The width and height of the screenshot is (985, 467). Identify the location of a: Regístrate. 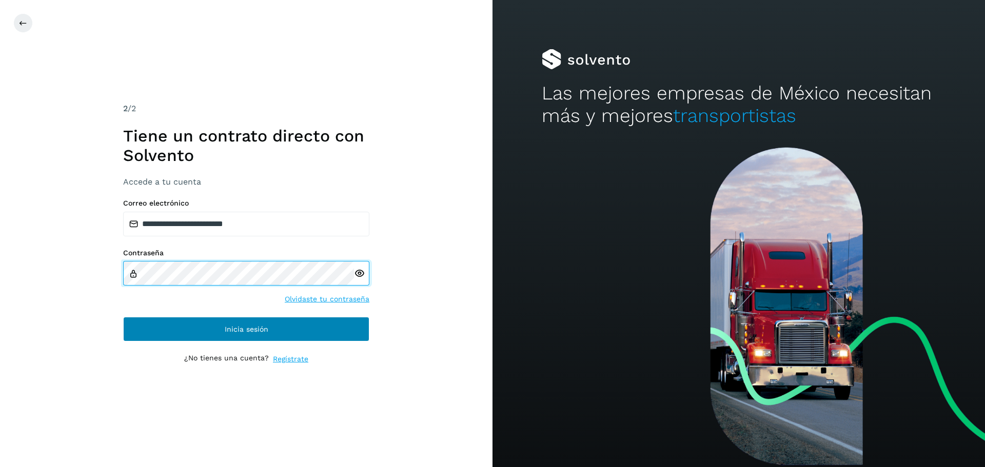
(290, 359).